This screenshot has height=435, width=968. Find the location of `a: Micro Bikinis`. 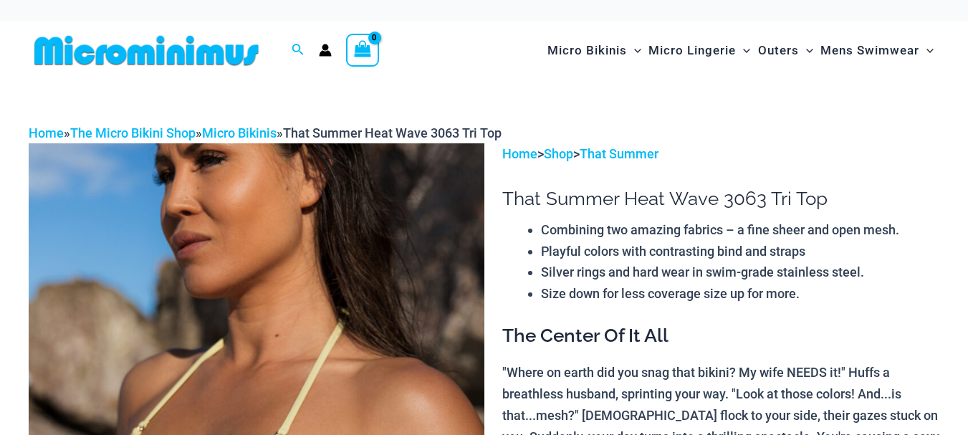

a: Micro Bikinis is located at coordinates (239, 133).